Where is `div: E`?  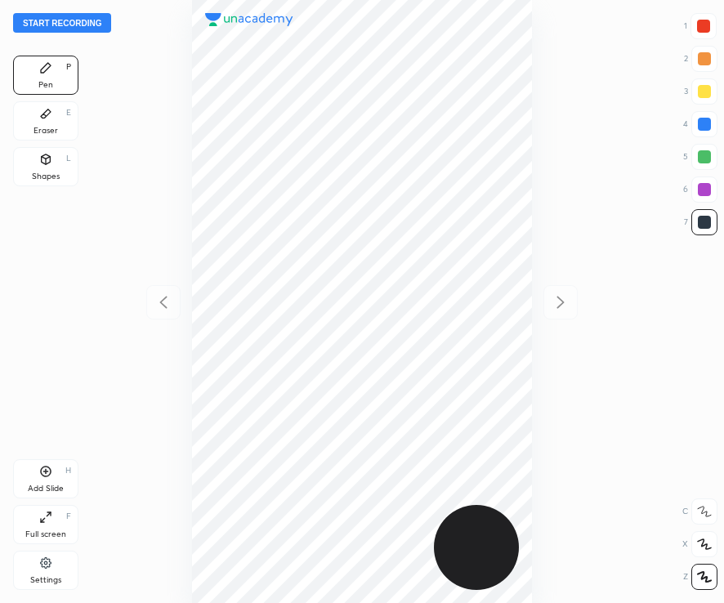
div: E is located at coordinates (69, 113).